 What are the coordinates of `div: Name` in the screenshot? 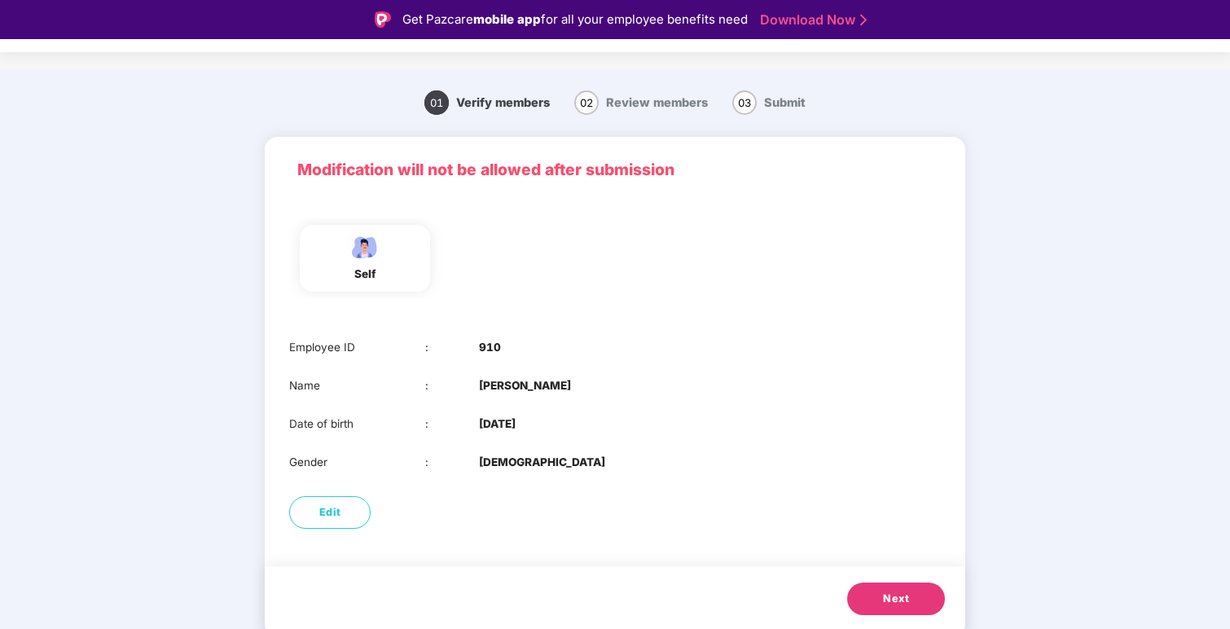 It's located at (357, 385).